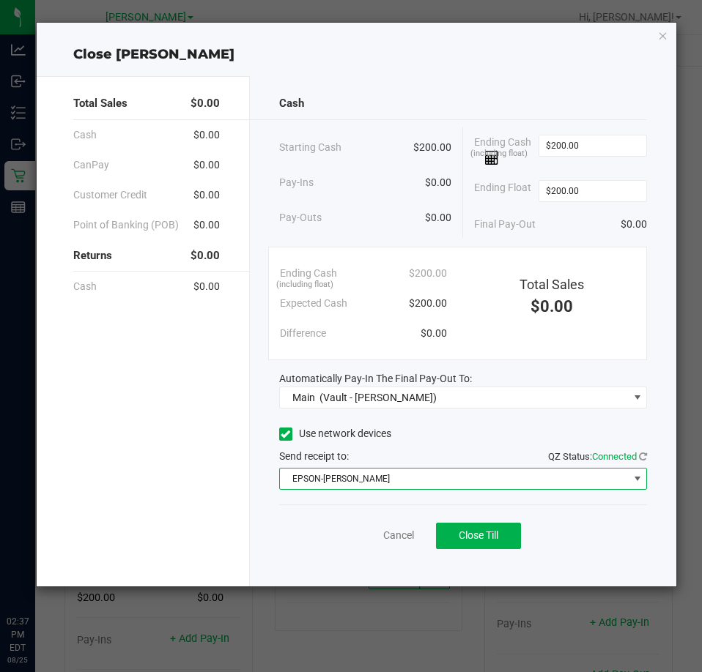  I want to click on span: Final Pay-Out, so click(505, 224).